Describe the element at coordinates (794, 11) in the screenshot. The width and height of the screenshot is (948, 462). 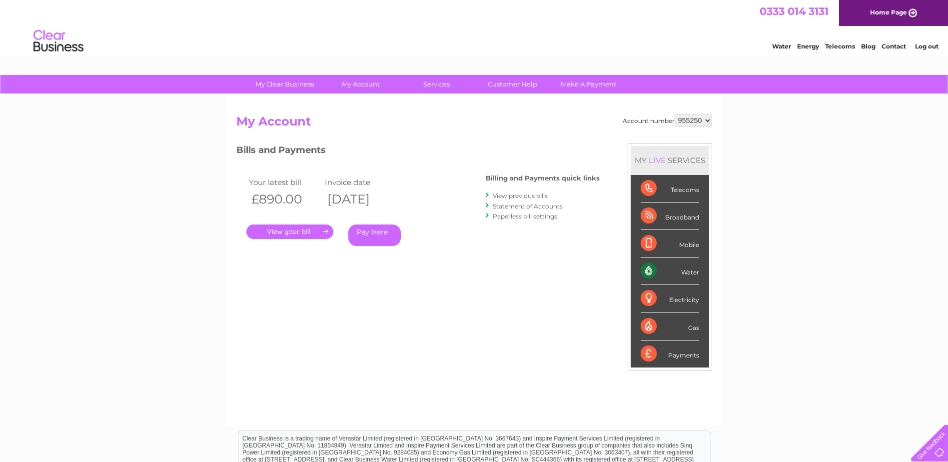
I see `a: 0333 014 3131` at that location.